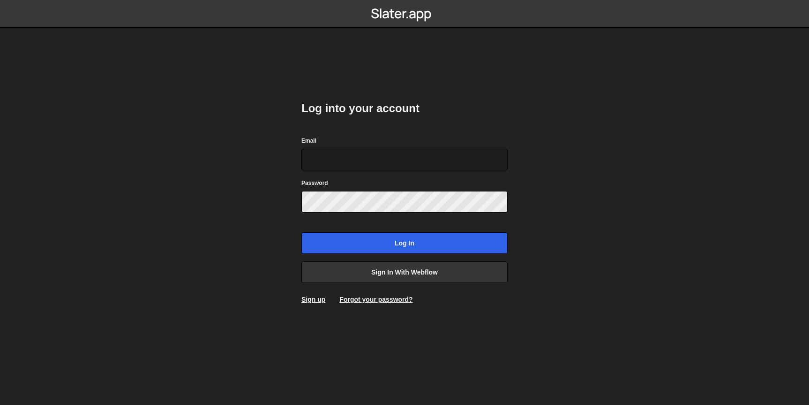 The width and height of the screenshot is (809, 405). I want to click on label: Password, so click(315, 183).